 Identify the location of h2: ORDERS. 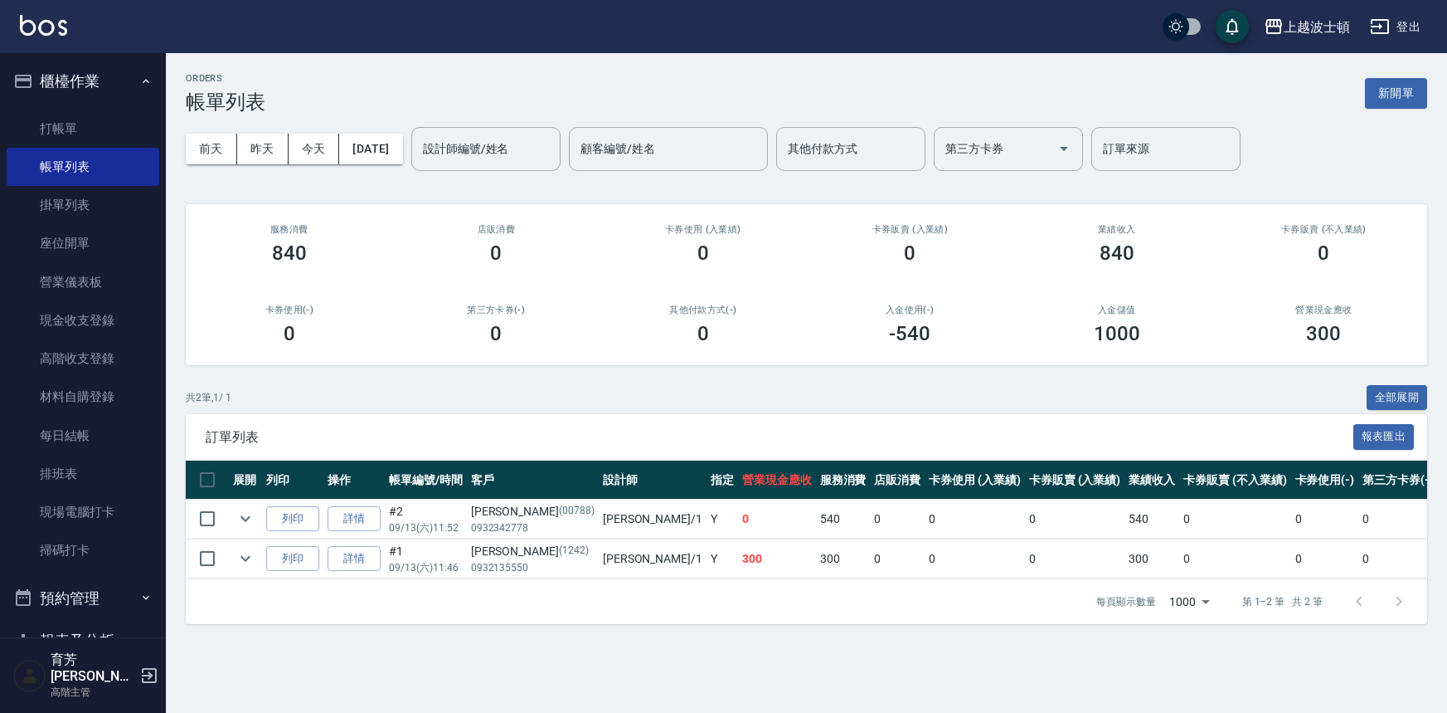
(226, 78).